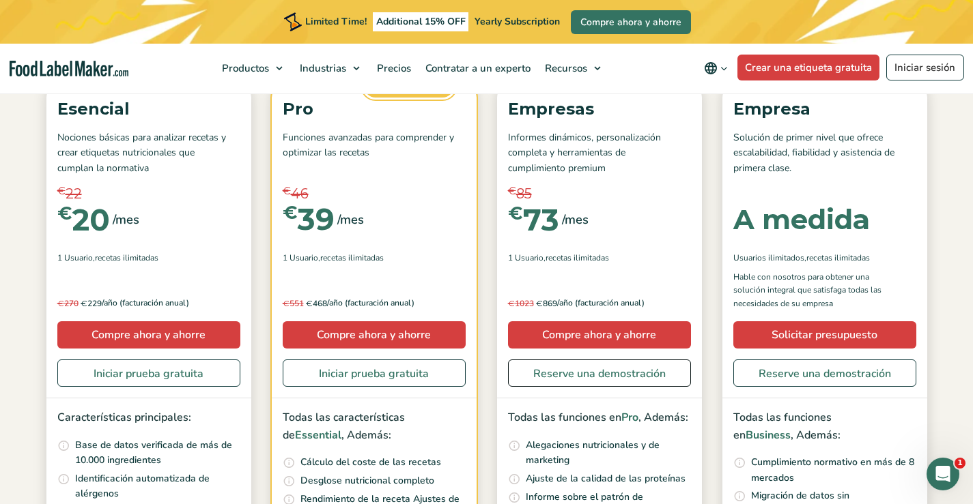 This screenshot has height=504, width=973. Describe the element at coordinates (304, 304) in the screenshot. I see `span: 468` at that location.